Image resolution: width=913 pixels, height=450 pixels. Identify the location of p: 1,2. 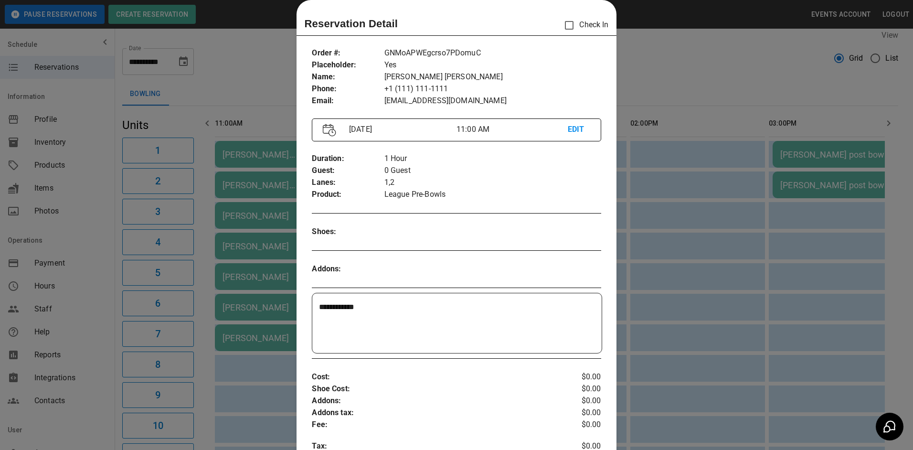
(493, 182).